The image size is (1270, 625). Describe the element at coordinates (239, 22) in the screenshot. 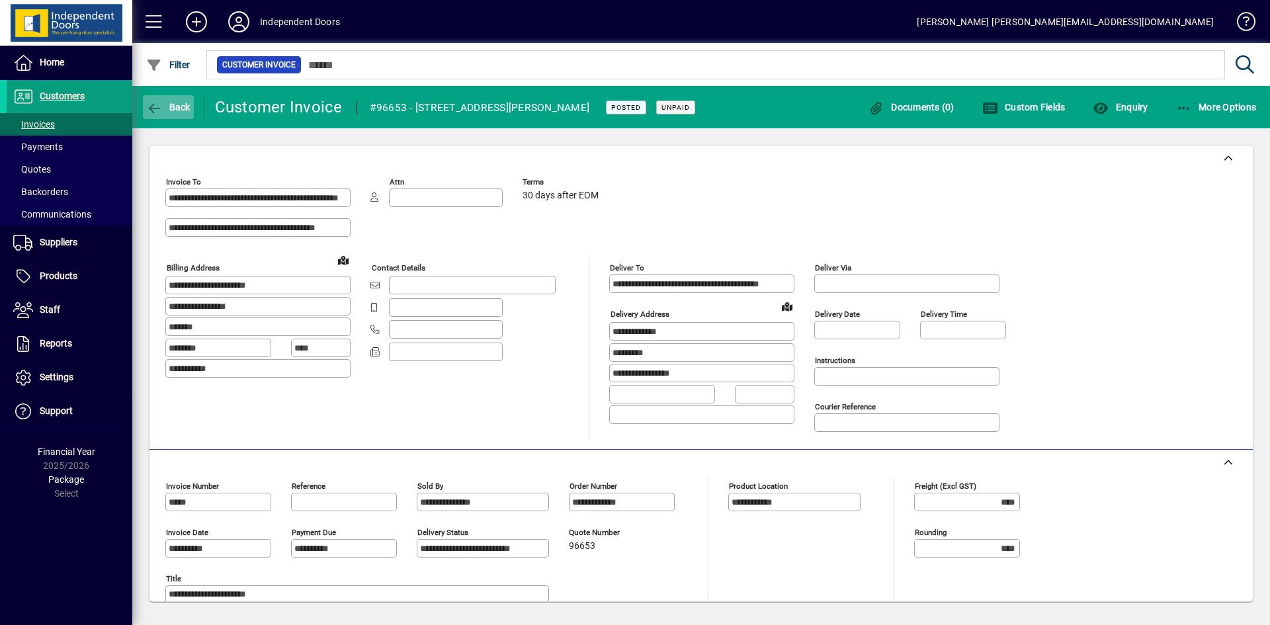

I see `button: Profile` at that location.